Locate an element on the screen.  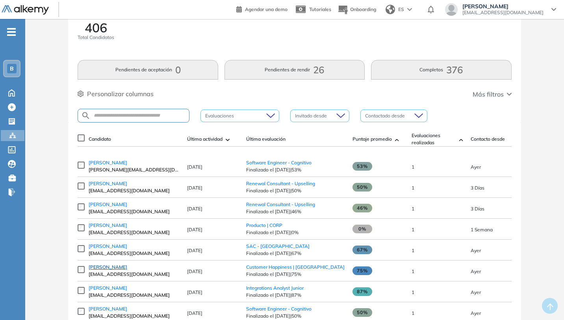
span: 46% is located at coordinates (363, 208).